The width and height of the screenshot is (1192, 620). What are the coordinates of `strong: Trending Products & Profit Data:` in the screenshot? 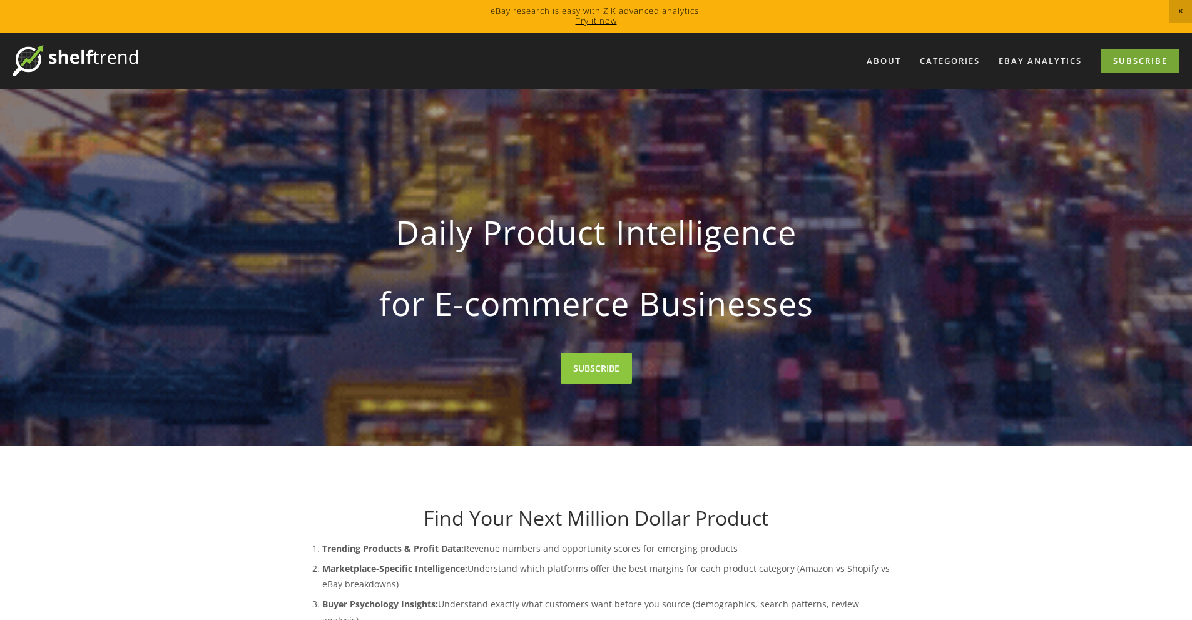 It's located at (393, 548).